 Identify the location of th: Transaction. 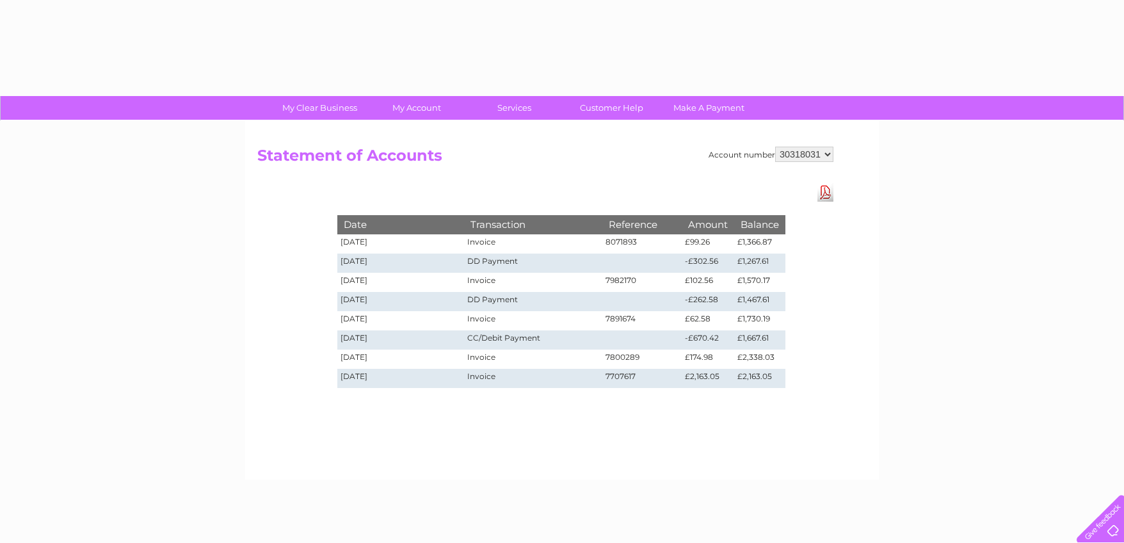
(533, 224).